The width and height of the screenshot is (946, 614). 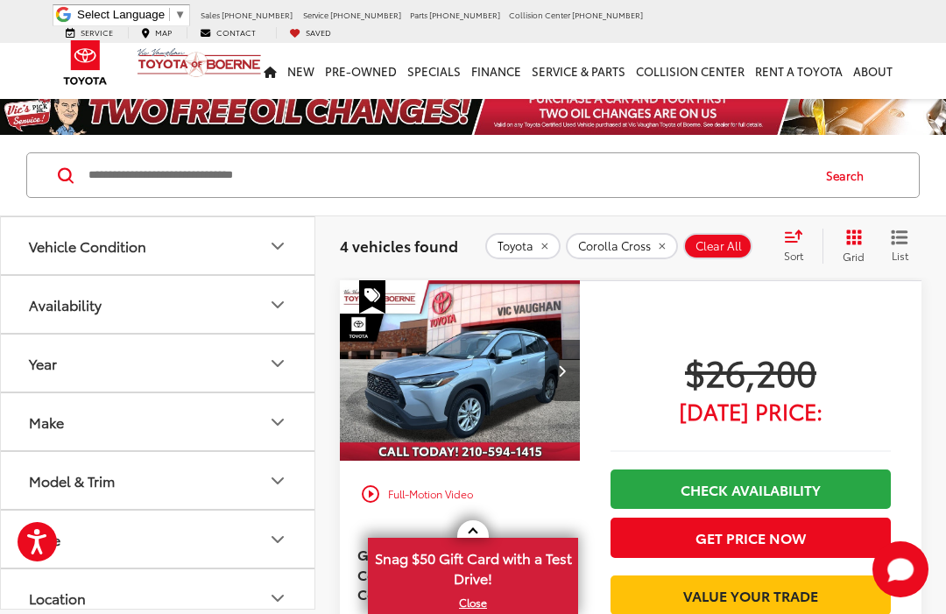 I want to click on button: Vehicle ConditionVehicle Condition, so click(x=159, y=245).